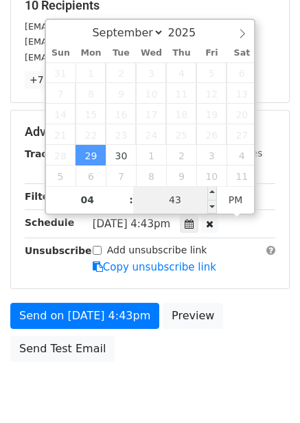 The width and height of the screenshot is (300, 423). What do you see at coordinates (181, 114) in the screenshot?
I see `span: September 18, 2025` at bounding box center [181, 114].